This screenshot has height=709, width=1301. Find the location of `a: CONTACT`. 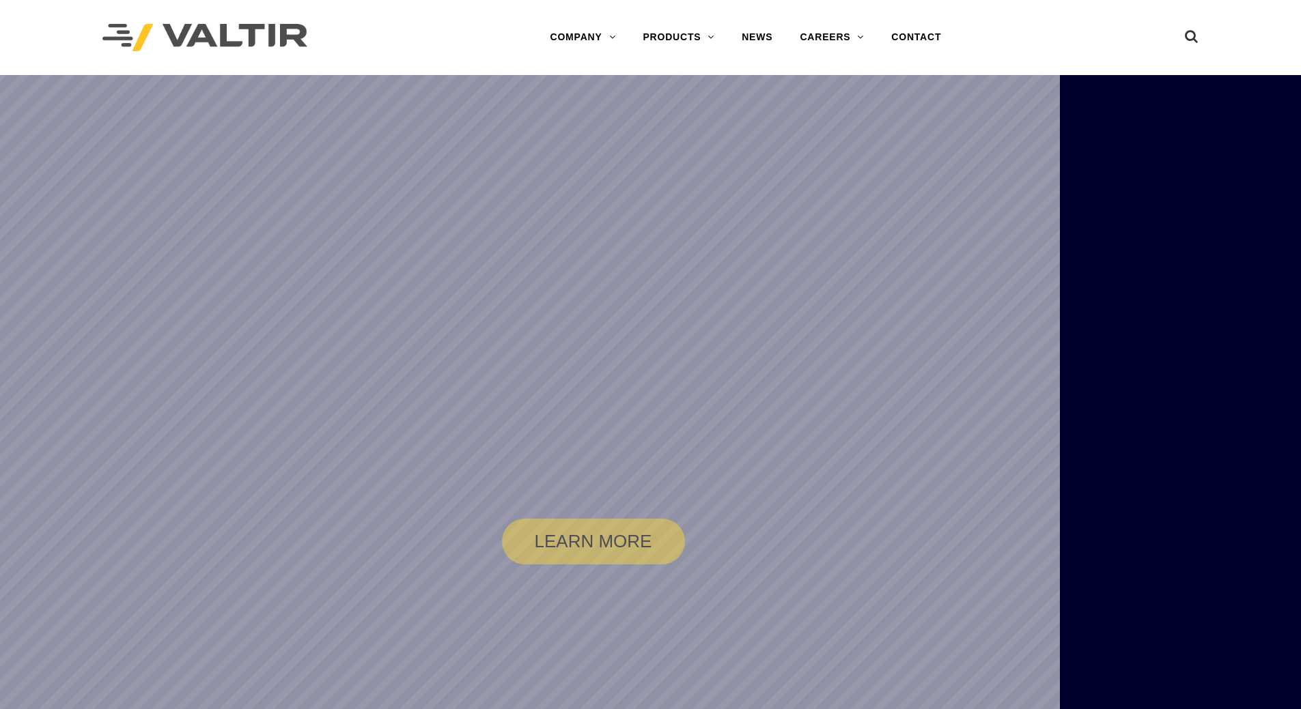

a: CONTACT is located at coordinates (916, 38).